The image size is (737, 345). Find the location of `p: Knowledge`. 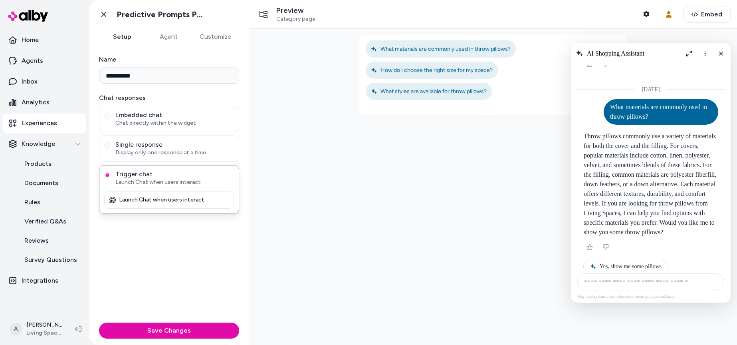

p: Knowledge is located at coordinates (38, 144).